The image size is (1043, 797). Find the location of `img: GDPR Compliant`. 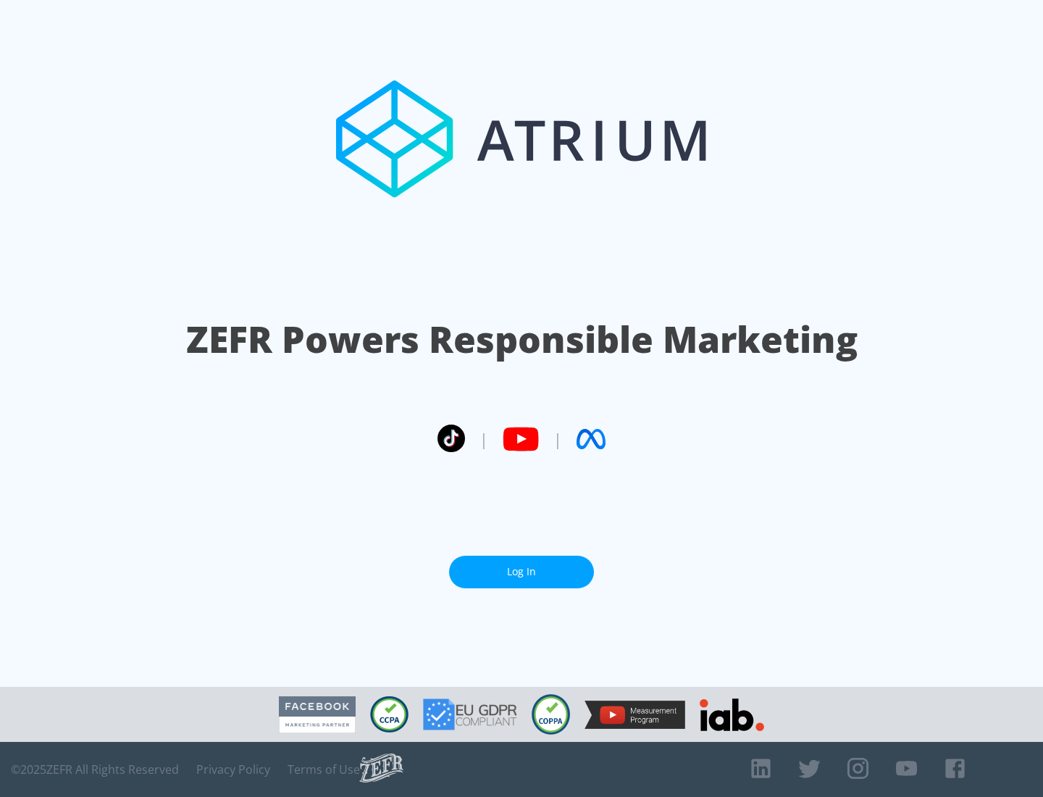

img: GDPR Compliant is located at coordinates (470, 714).